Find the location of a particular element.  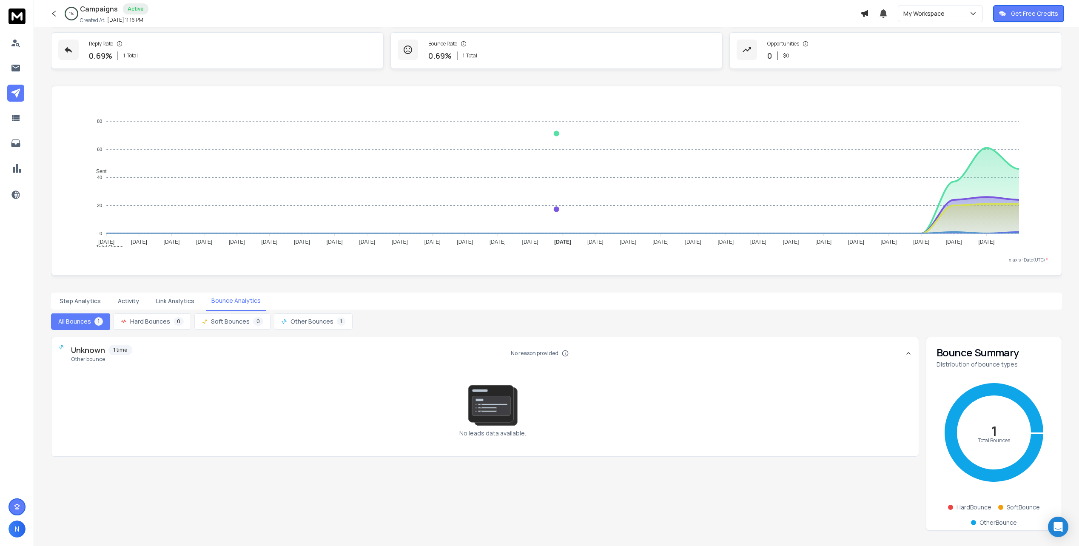

div: Open Intercom Messenger is located at coordinates (1059, 527).